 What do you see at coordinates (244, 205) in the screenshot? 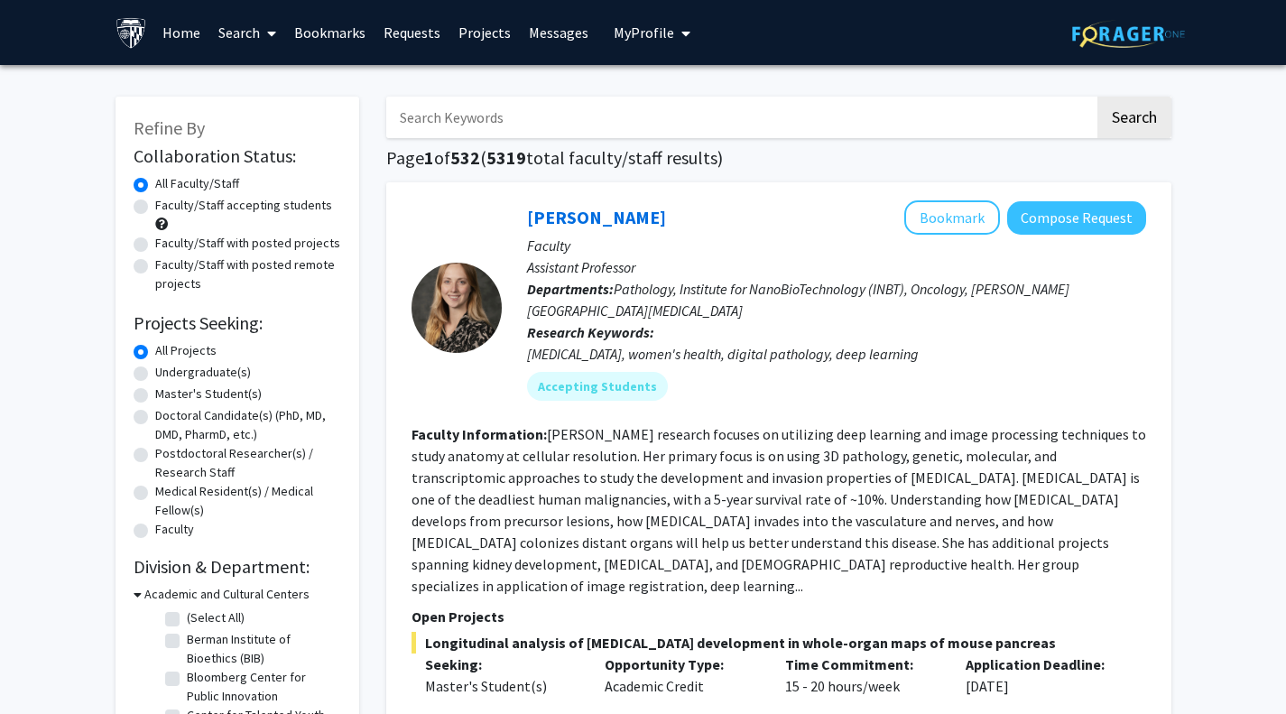
I see `label: Faculty/Staff accepting students` at bounding box center [244, 205].